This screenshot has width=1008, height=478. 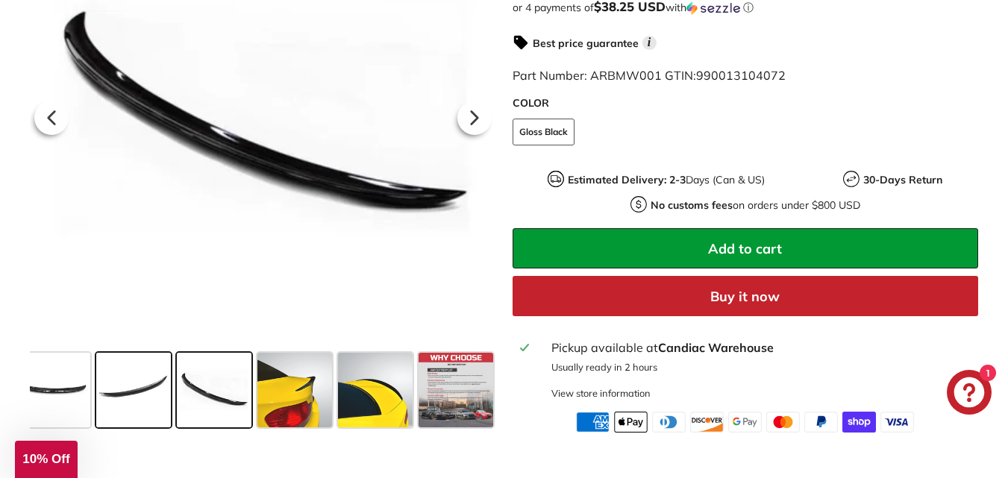 What do you see at coordinates (46, 459) in the screenshot?
I see `div: 10% Off` at bounding box center [46, 459].